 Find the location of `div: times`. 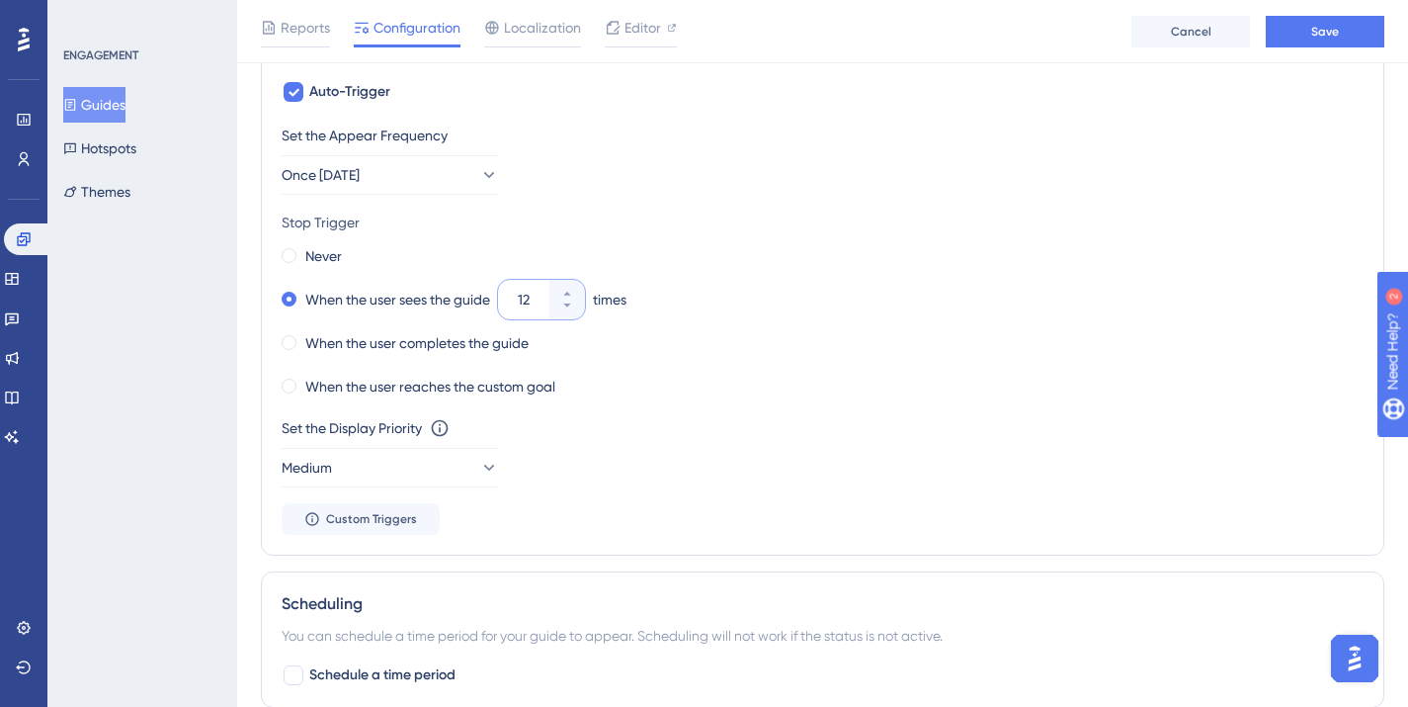

div: times is located at coordinates (610, 299).